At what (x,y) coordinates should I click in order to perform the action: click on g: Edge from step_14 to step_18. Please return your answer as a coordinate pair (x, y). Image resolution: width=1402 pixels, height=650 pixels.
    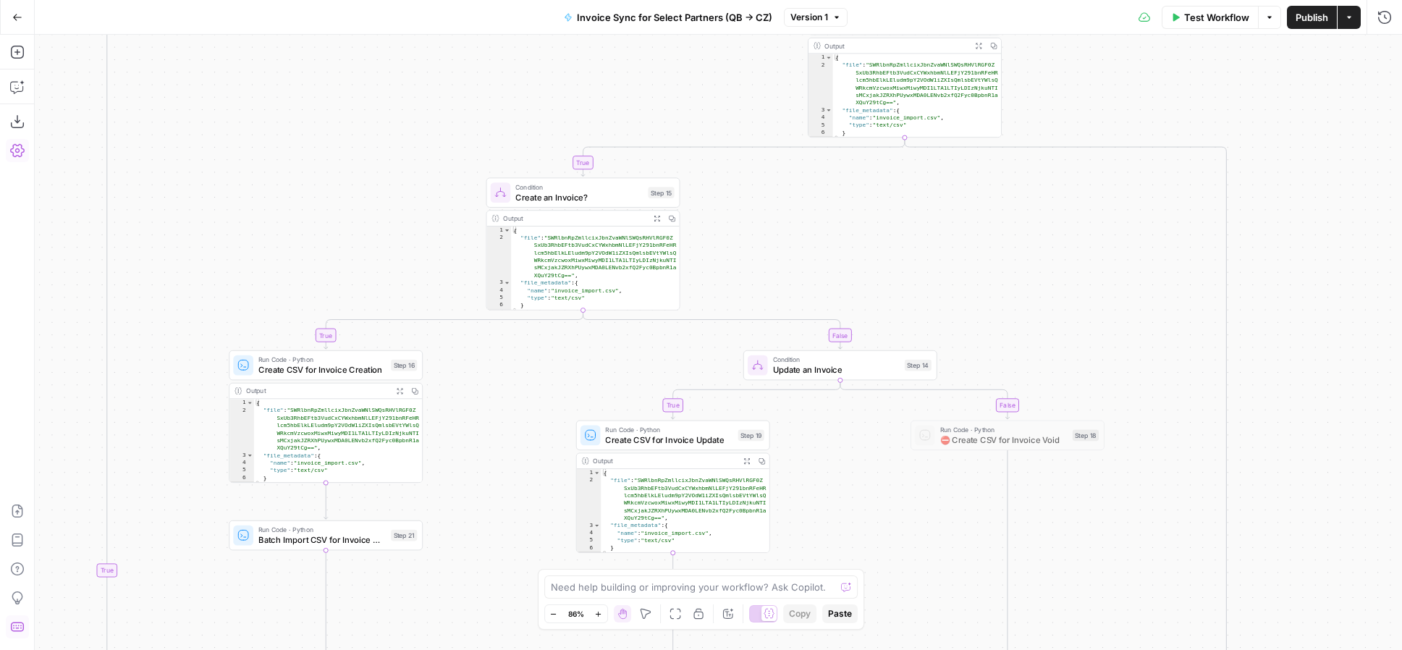
    Looking at the image, I should click on (925, 400).